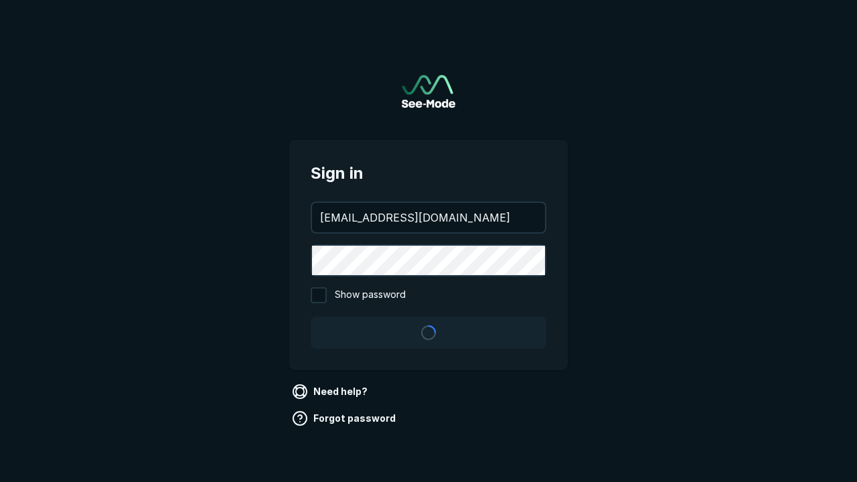 The image size is (857, 482). Describe the element at coordinates (429, 173) in the screenshot. I see `span: Sign in` at that location.